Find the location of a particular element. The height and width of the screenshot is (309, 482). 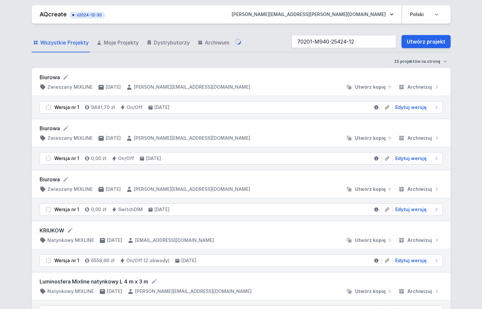

form: Luminosfera Mixline natynkowy L 4 m x 3 m is located at coordinates (241, 281).